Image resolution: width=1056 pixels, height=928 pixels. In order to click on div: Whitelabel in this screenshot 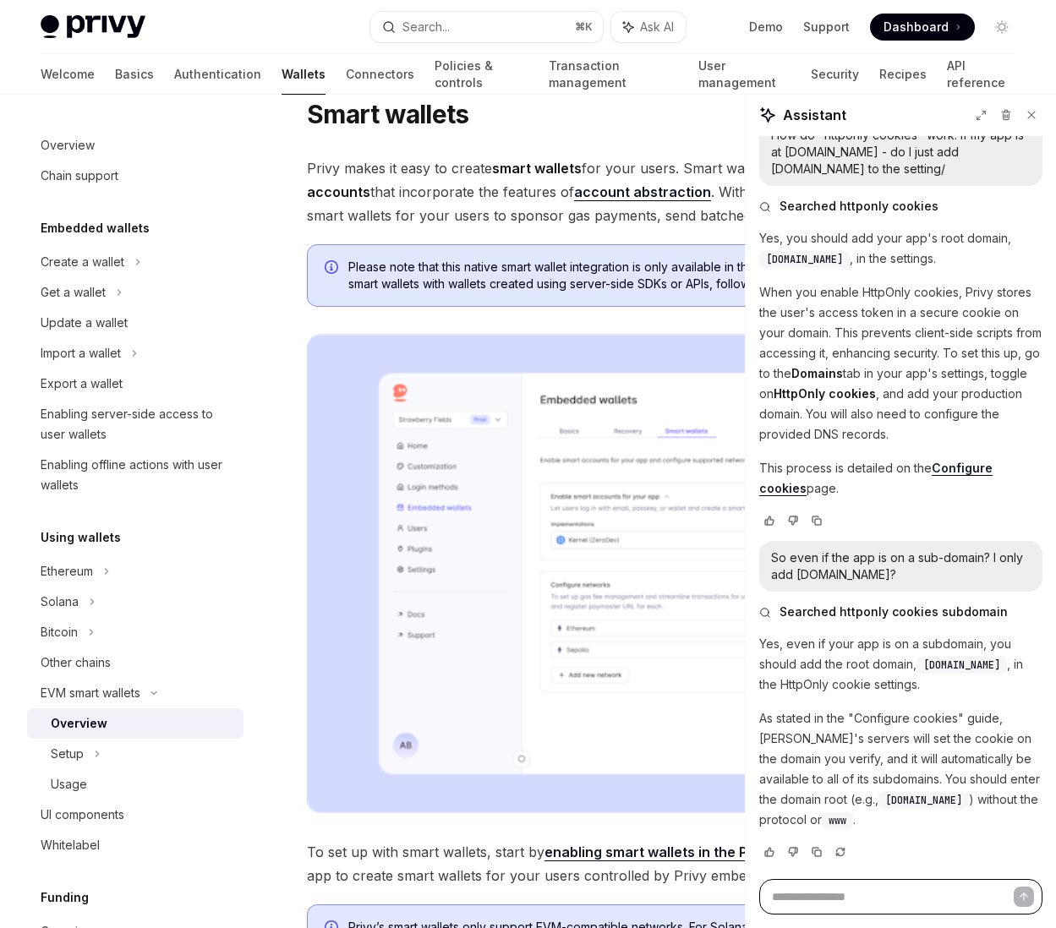, I will do `click(70, 845)`.